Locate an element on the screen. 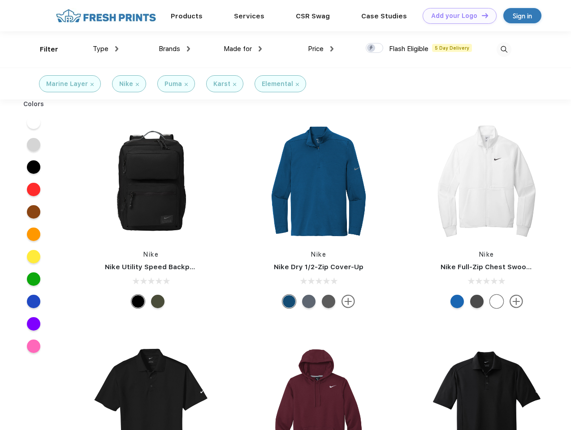 The width and height of the screenshot is (571, 430). img: desktop_search.svg is located at coordinates (504, 49).